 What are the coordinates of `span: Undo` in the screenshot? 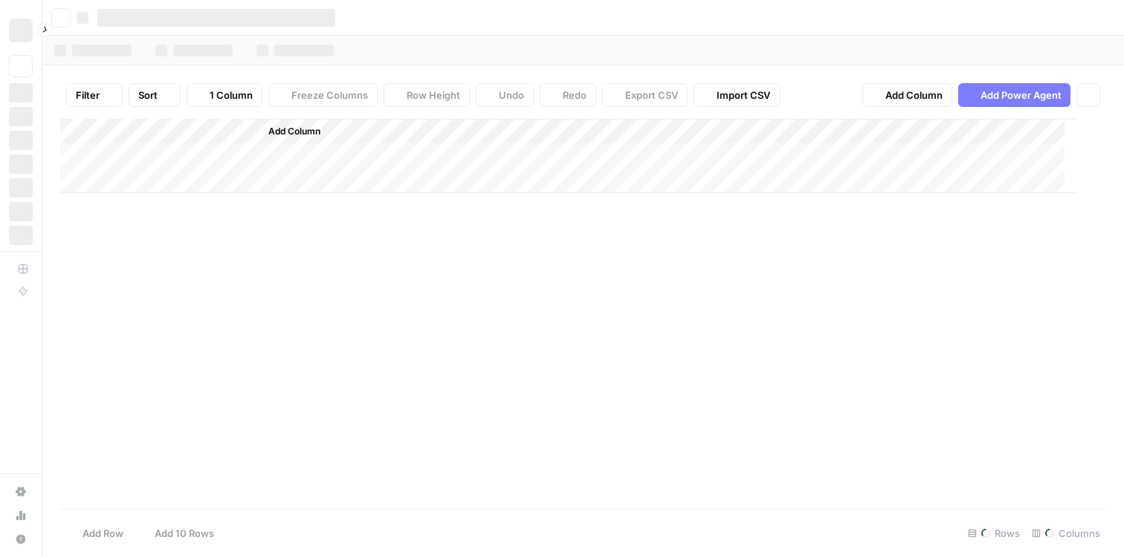 It's located at (511, 95).